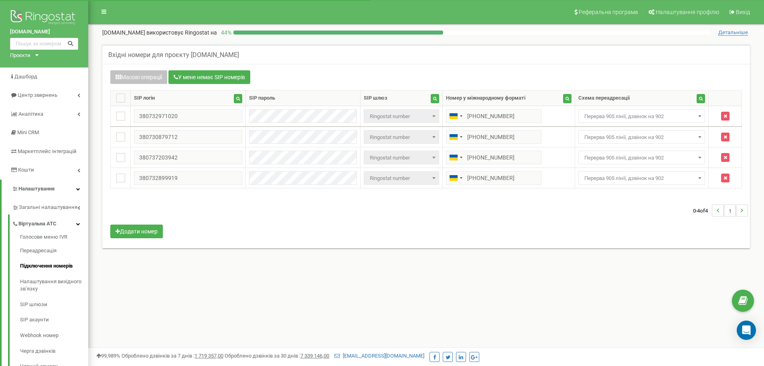  I want to click on button: Масові операції, so click(139, 77).